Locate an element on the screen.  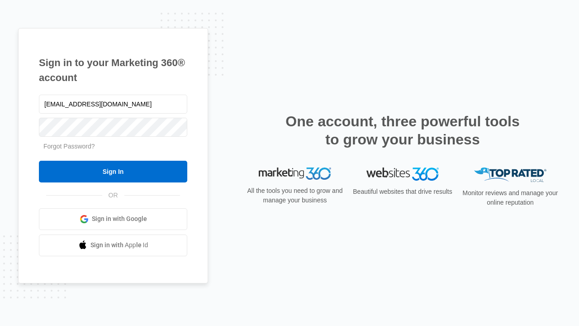
input: Email is located at coordinates (113, 104).